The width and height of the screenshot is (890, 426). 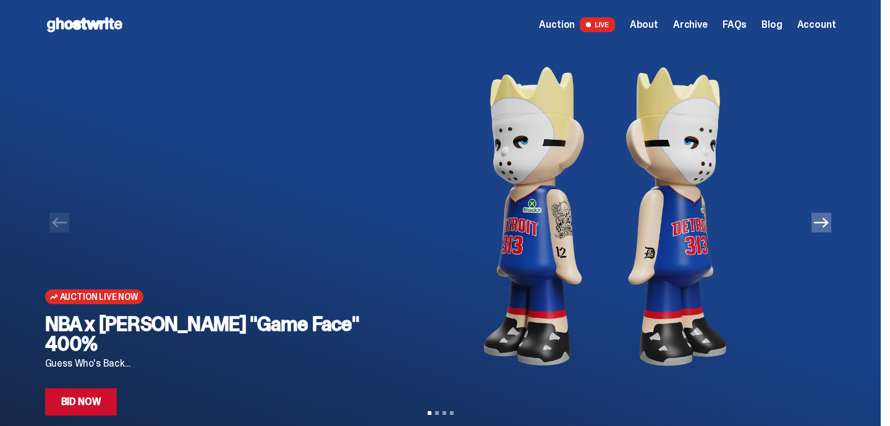 I want to click on a: Bid Now, so click(x=81, y=402).